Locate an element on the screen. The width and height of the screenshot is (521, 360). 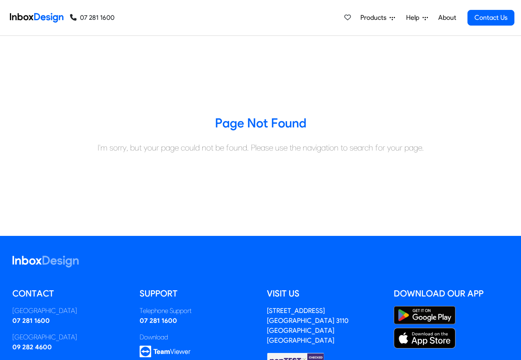
span: Products is located at coordinates (375, 18).